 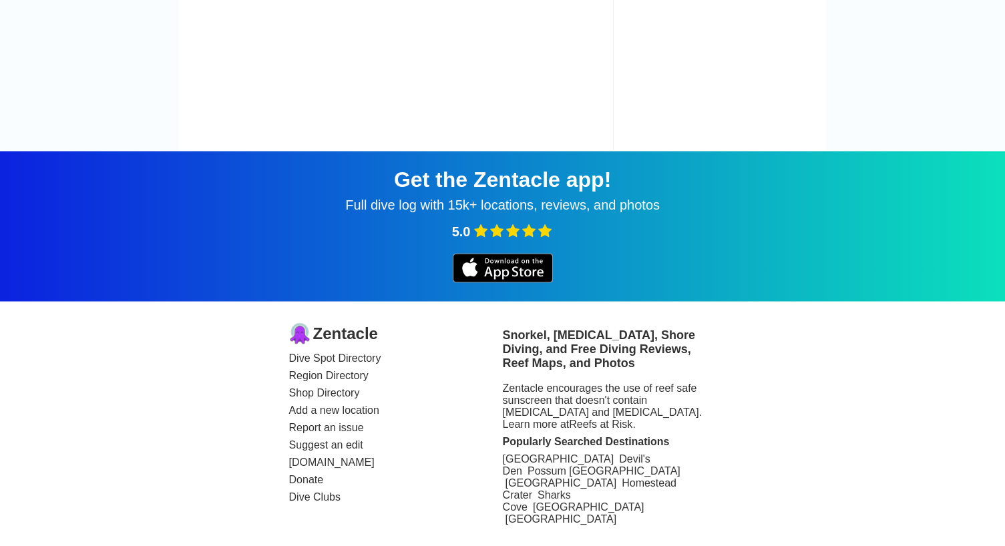 I want to click on div: Full dive log with 15k+ locations, reviews, and photos, so click(x=502, y=204).